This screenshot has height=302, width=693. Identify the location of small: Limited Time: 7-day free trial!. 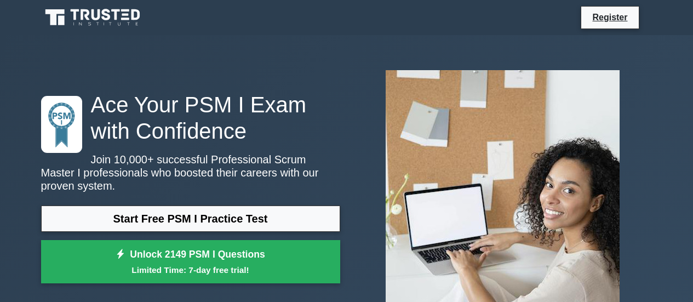
(191, 270).